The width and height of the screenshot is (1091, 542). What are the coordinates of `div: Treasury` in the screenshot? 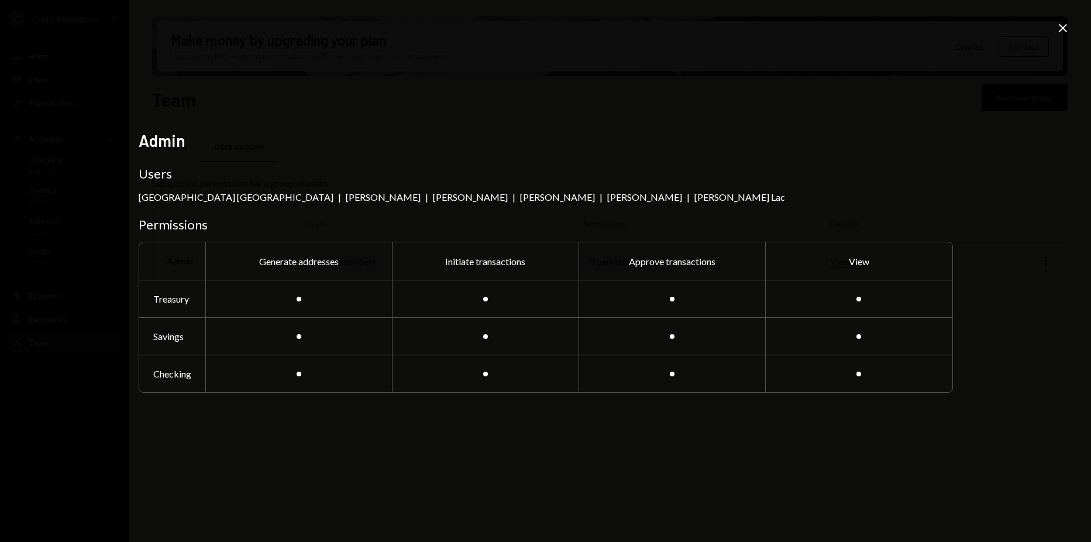 It's located at (172, 298).